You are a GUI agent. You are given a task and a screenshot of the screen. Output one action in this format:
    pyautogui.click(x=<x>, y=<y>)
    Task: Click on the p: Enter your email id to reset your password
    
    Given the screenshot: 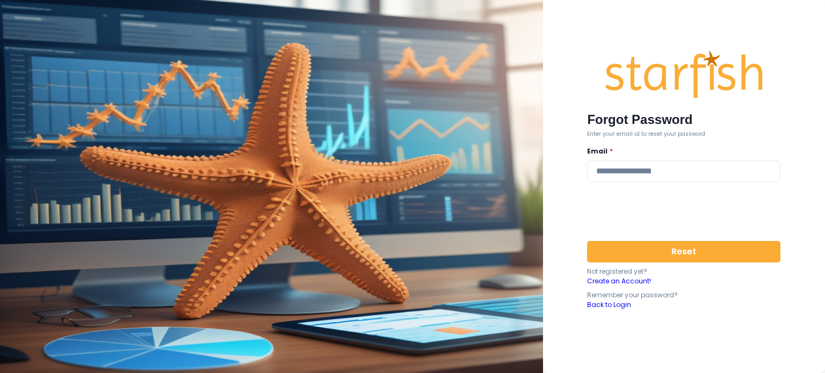 What is the action you would take?
    pyautogui.click(x=684, y=134)
    